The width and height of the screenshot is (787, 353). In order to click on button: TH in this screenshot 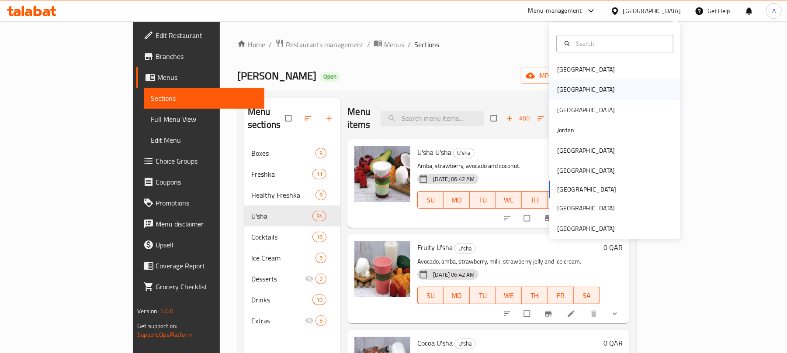, I will do `click(535, 200)`.